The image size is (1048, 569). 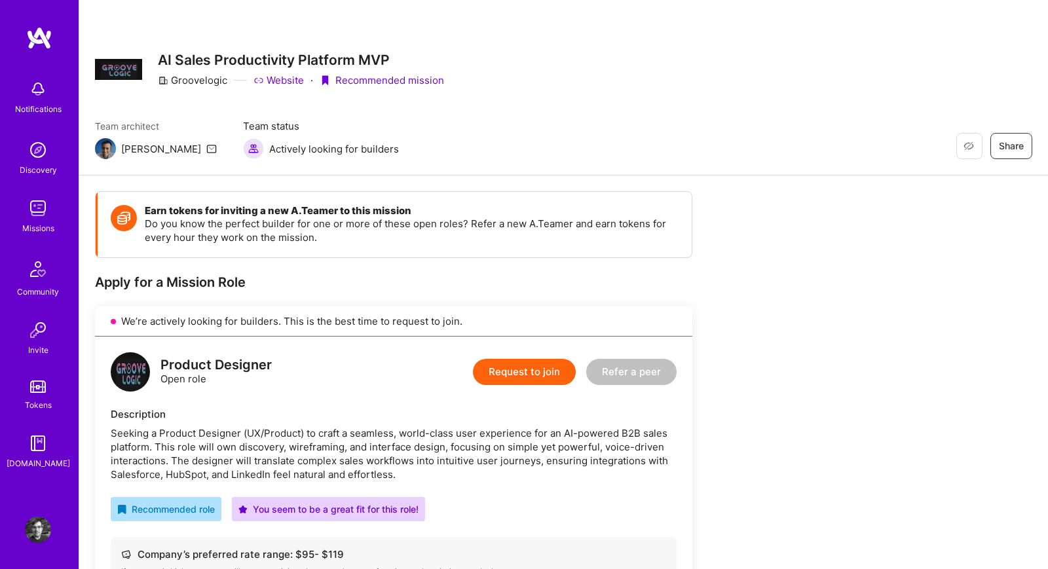 What do you see at coordinates (216, 372) in the screenshot?
I see `div: Open role` at bounding box center [216, 372].